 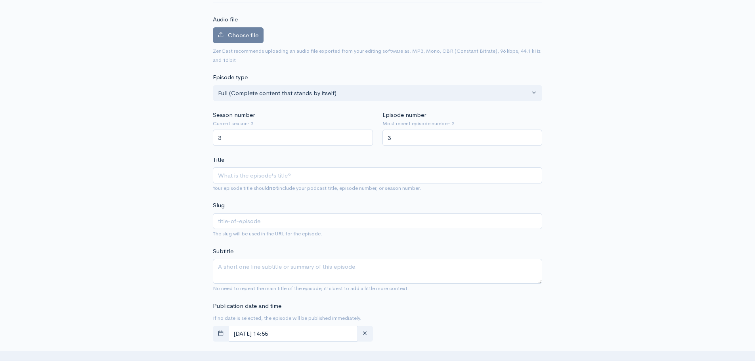 What do you see at coordinates (377, 221) in the screenshot?
I see `input: title-of-episode` at bounding box center [377, 221].